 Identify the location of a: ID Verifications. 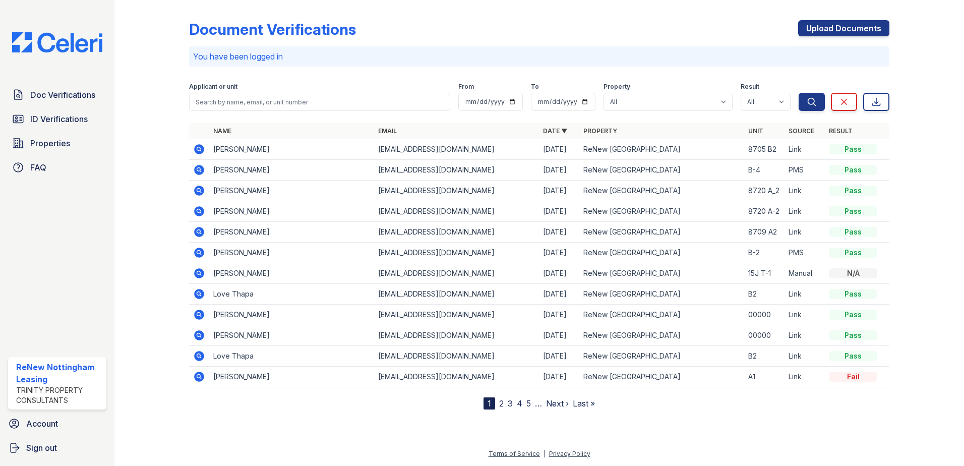
(57, 119).